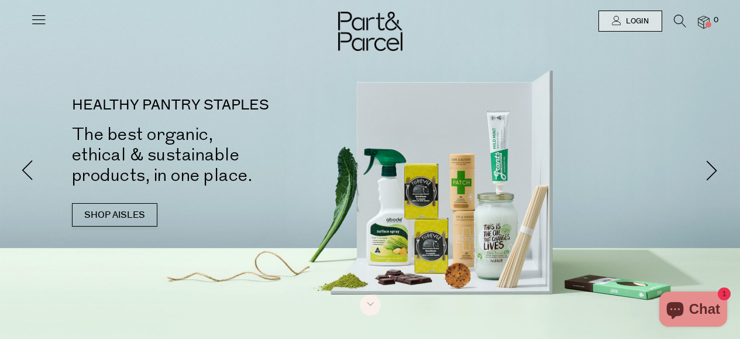  I want to click on a: 0, so click(704, 22).